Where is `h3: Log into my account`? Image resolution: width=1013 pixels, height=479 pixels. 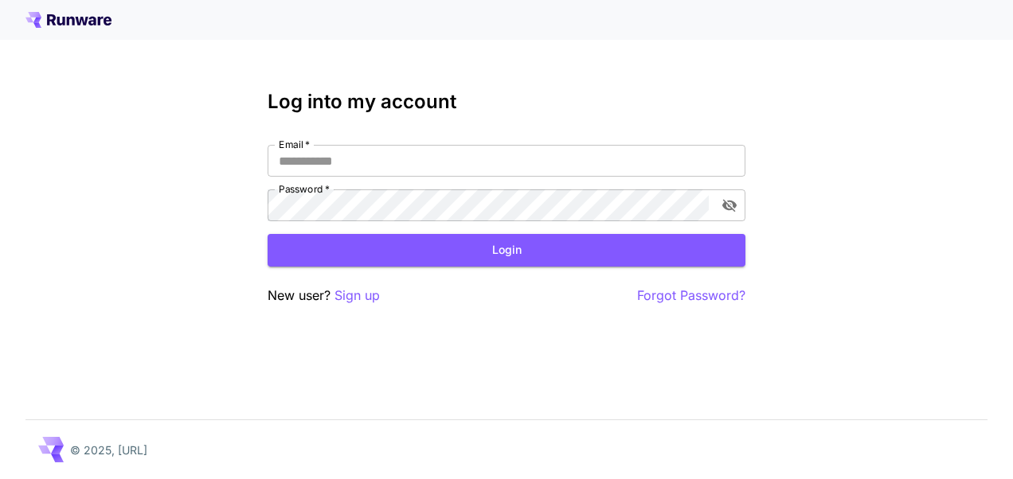 h3: Log into my account is located at coordinates (506, 102).